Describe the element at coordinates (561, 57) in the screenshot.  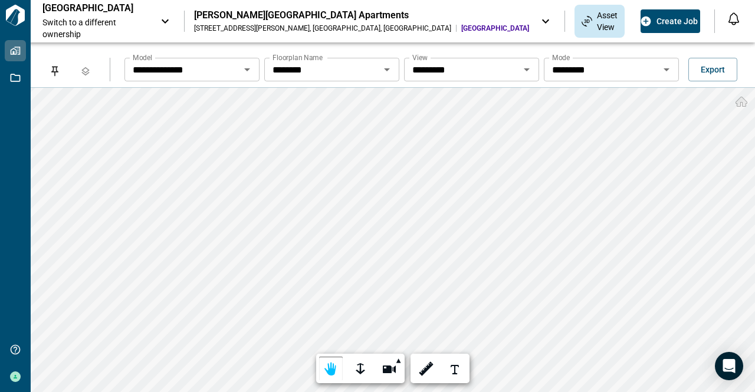
I see `label: Mode` at that location.